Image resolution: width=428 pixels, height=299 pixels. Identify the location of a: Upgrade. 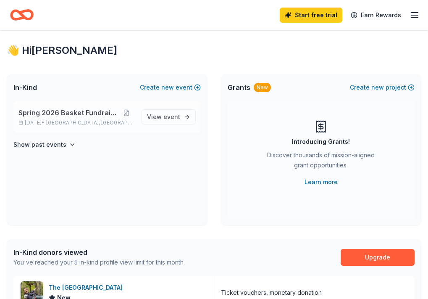
(377, 257).